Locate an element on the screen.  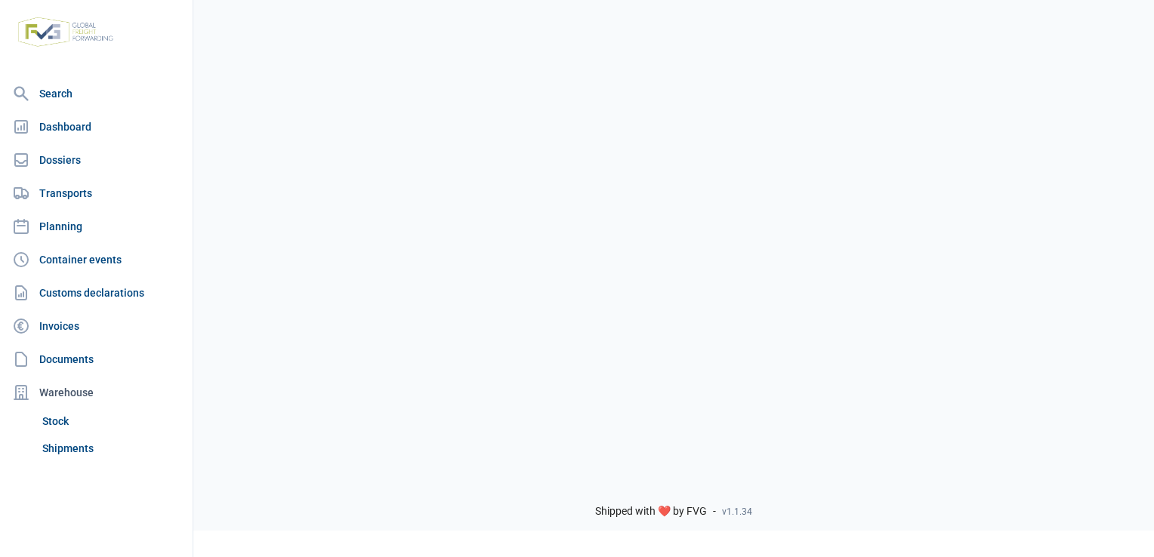
a: Container events is located at coordinates (96, 260).